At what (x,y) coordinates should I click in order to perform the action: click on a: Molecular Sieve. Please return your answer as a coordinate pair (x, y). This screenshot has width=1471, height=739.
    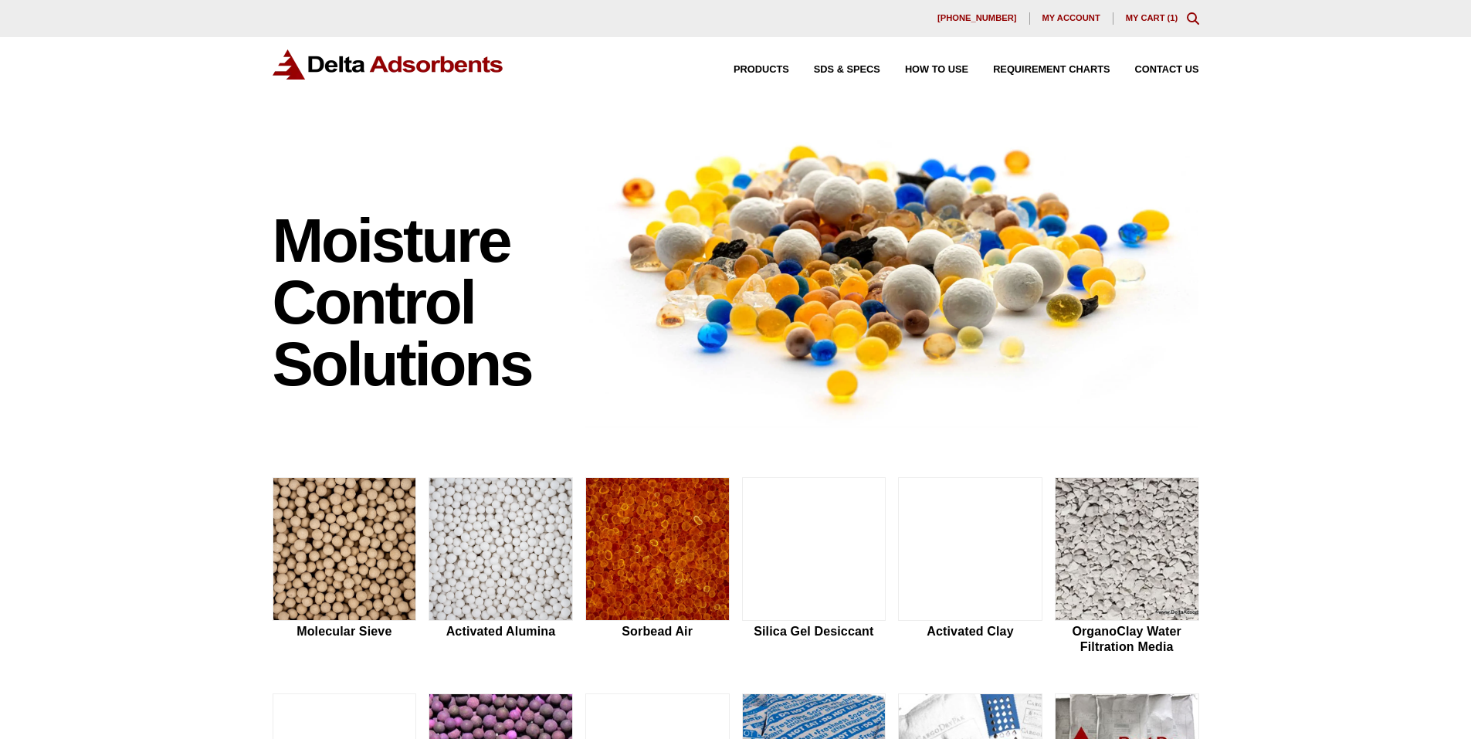
    Looking at the image, I should click on (344, 567).